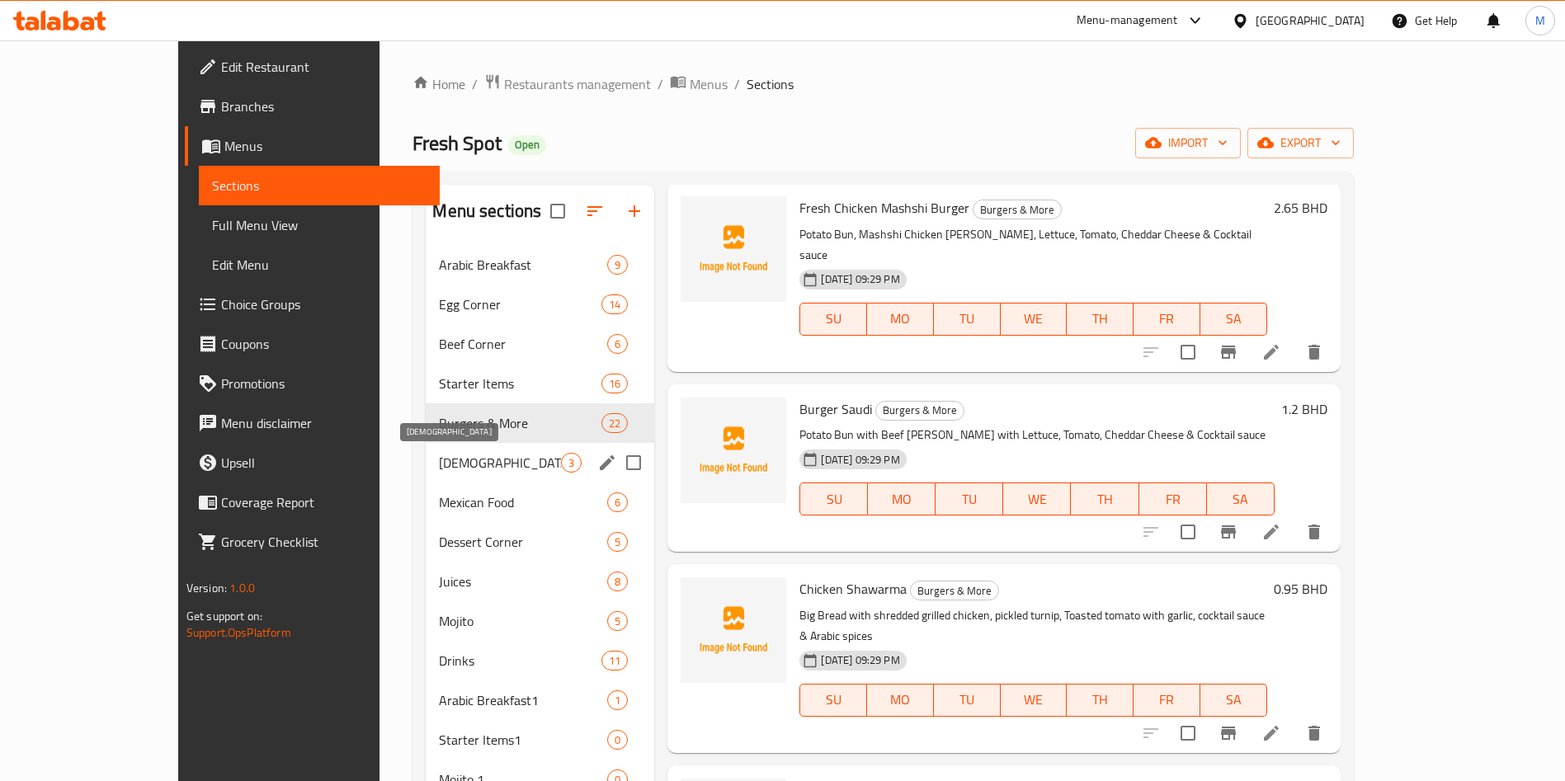  Describe the element at coordinates (312, 344) in the screenshot. I see `a: Coupons` at that location.